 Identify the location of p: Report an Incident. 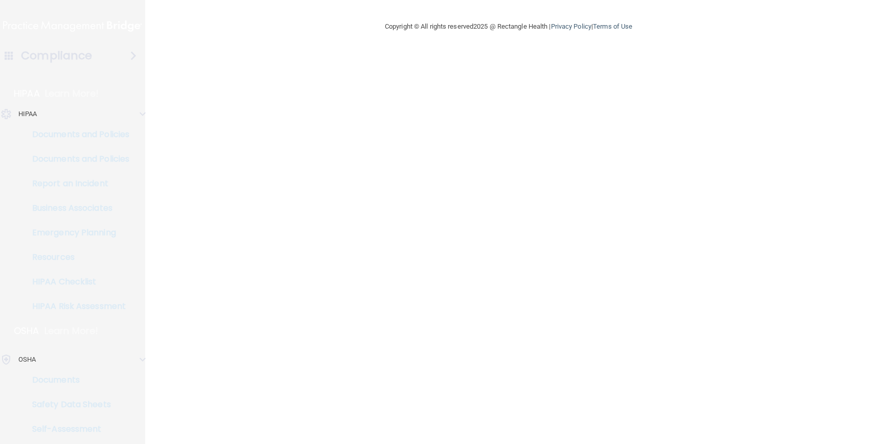
(76, 184).